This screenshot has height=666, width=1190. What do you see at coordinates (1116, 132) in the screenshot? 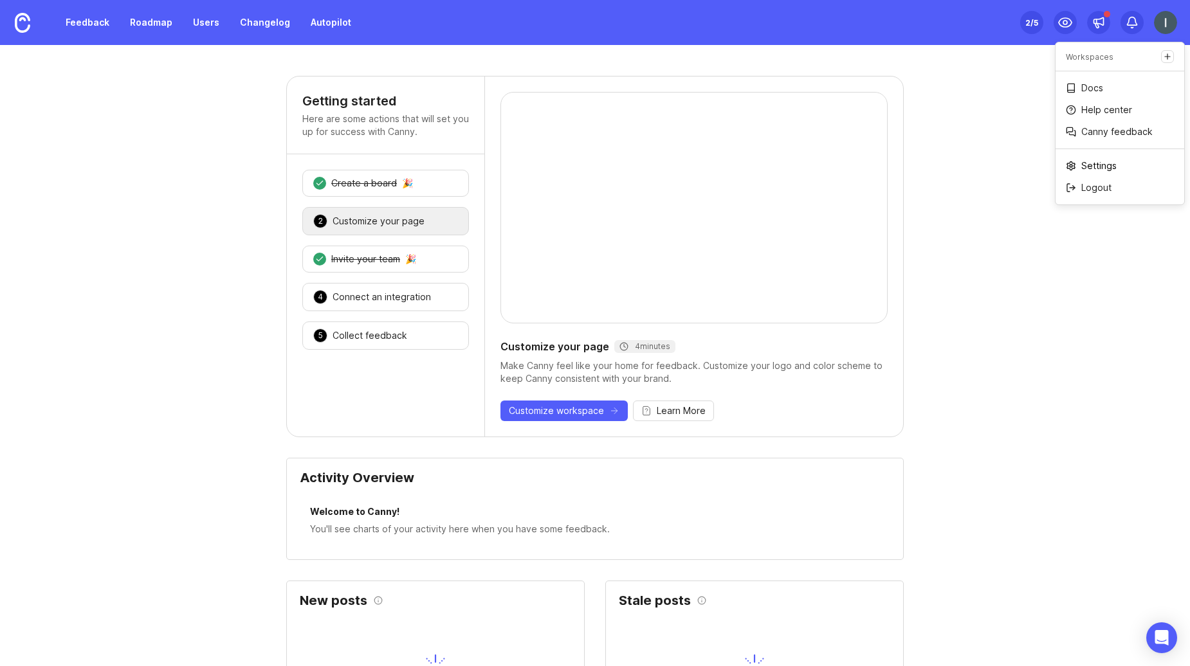
I see `p: Canny feedback` at bounding box center [1116, 132].